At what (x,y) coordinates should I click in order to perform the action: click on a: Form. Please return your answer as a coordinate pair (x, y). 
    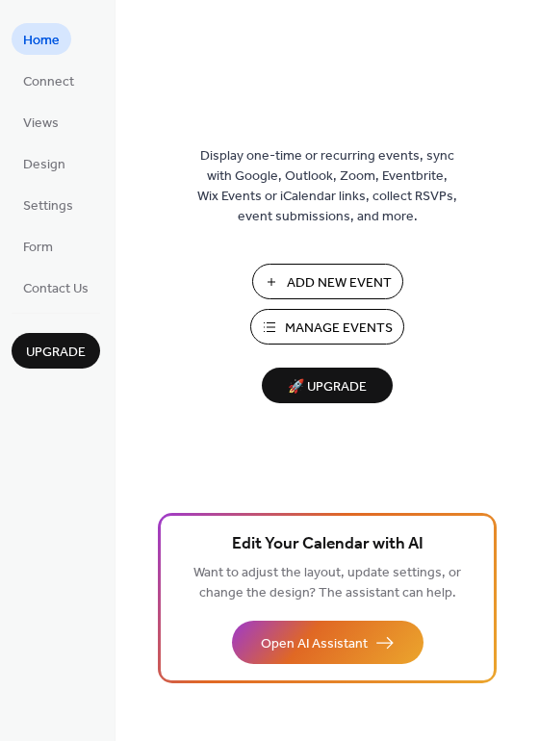
    Looking at the image, I should click on (38, 245).